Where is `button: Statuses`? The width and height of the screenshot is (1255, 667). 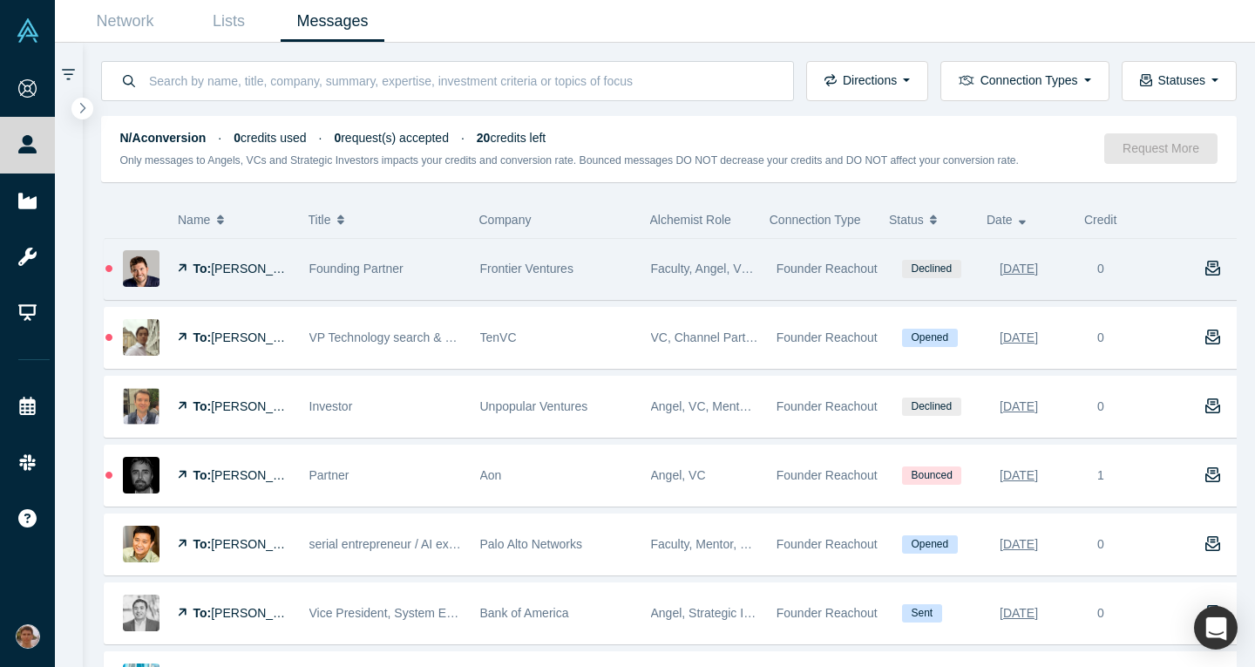
button: Statuses is located at coordinates (1179, 81).